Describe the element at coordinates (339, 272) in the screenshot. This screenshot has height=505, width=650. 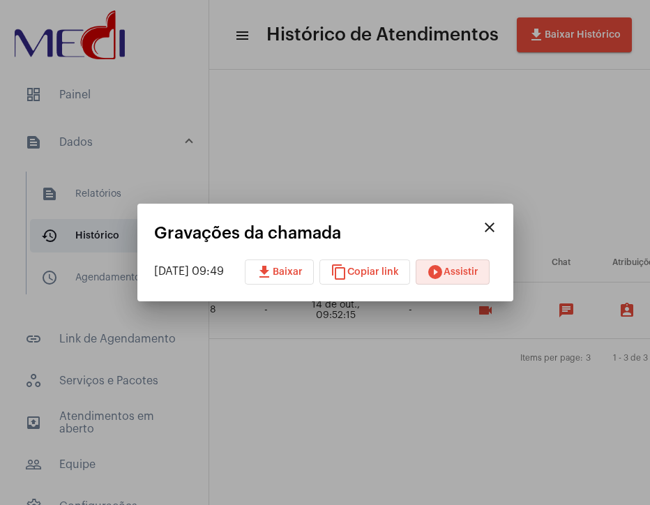
I see `mat-icon: content_copy` at that location.